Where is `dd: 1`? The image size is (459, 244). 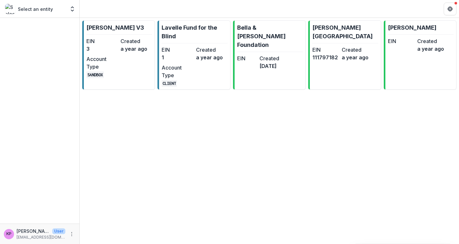 dd: 1 is located at coordinates (177, 57).